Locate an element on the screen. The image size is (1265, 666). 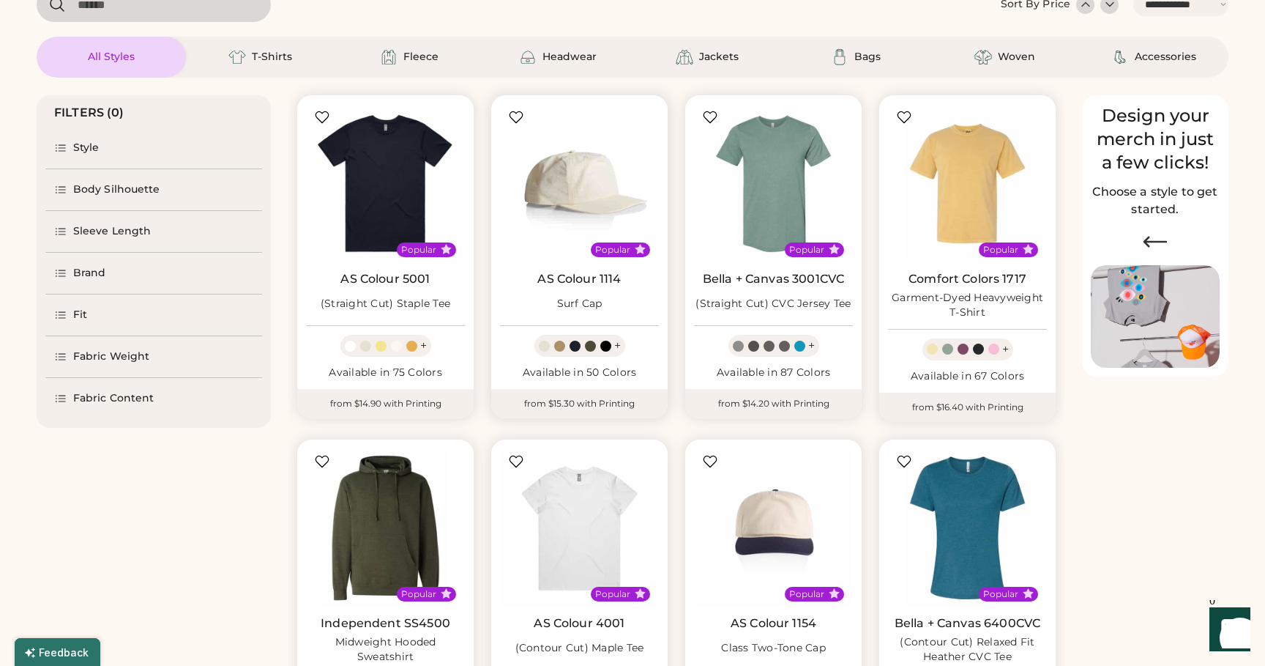
div: Available in 75 Colors is located at coordinates (385, 373).